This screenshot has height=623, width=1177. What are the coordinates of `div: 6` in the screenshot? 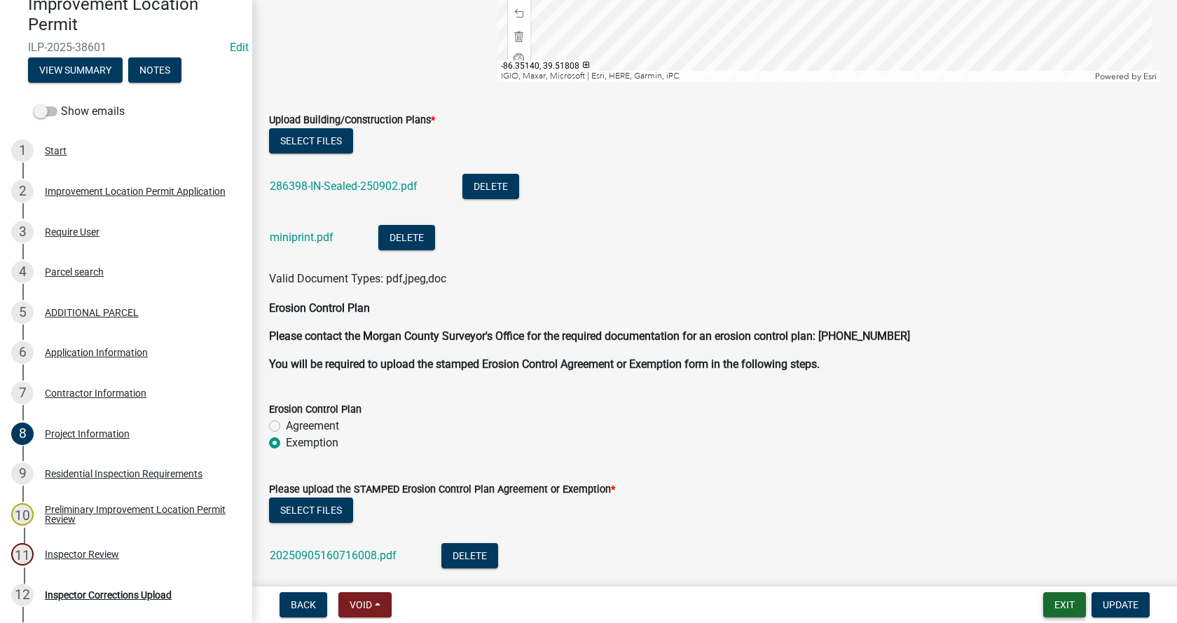 It's located at (22, 352).